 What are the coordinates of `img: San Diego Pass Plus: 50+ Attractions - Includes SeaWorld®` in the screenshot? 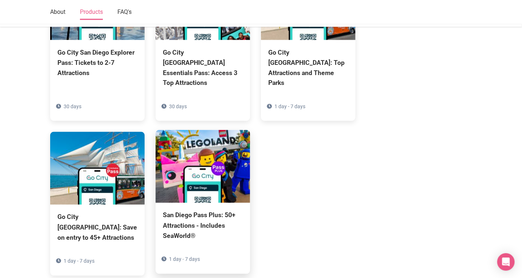 It's located at (203, 166).